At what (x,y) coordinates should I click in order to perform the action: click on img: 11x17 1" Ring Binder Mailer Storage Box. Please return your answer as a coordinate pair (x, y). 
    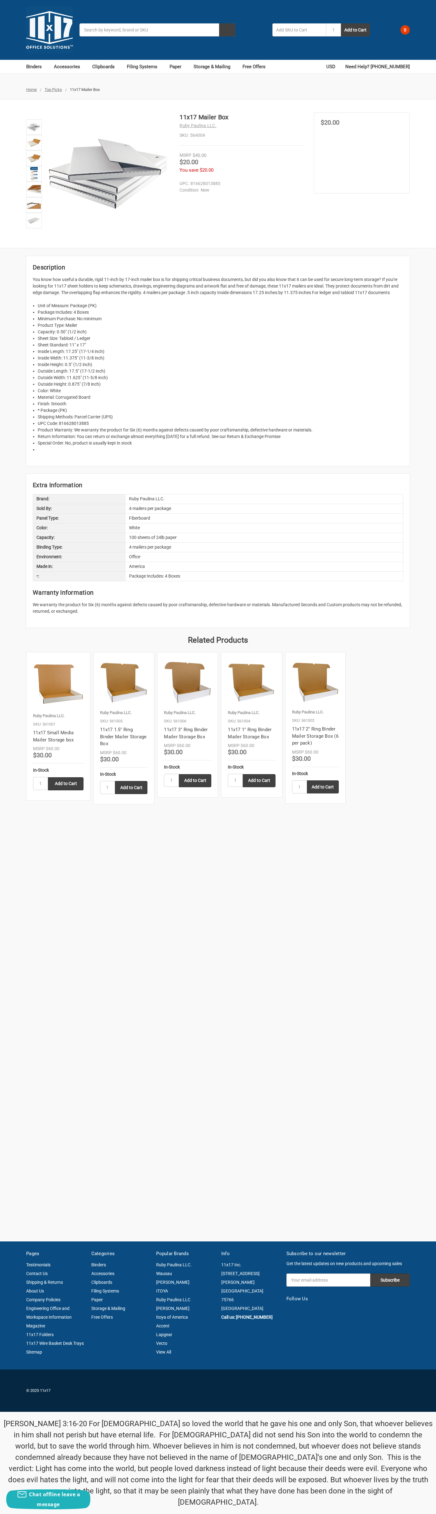
    Looking at the image, I should click on (251, 683).